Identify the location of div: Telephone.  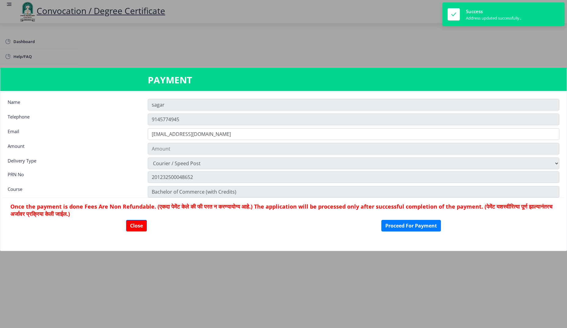
(73, 118).